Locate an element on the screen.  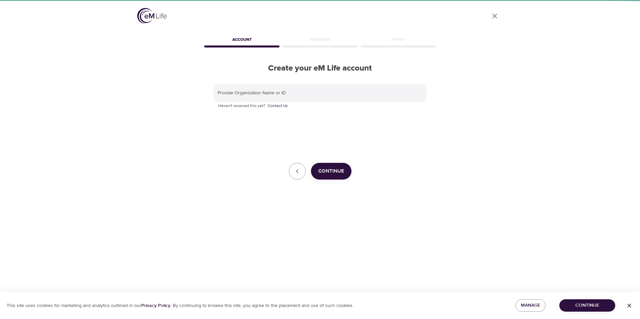
a: Contact Us is located at coordinates (278, 106).